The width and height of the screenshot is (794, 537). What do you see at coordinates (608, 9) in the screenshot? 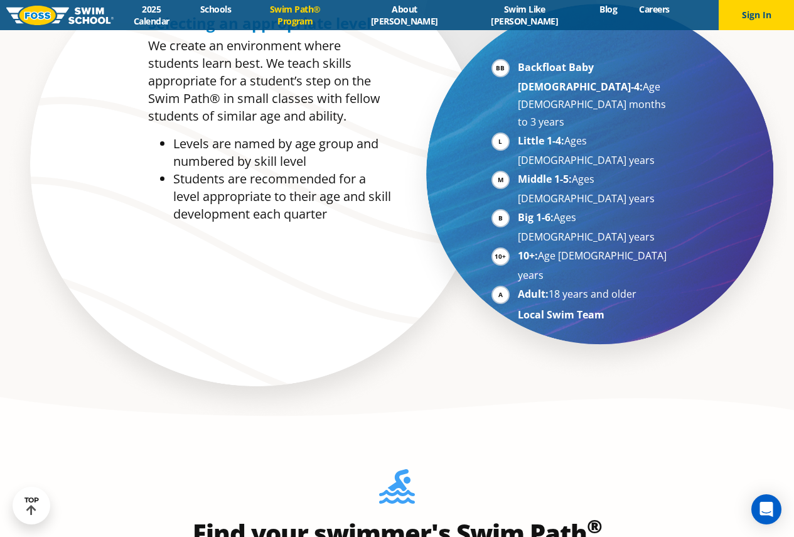
I see `a: Blog` at bounding box center [608, 9].